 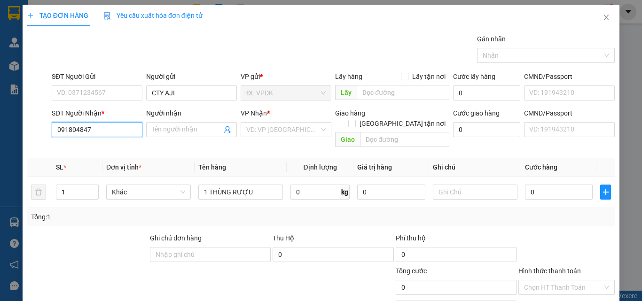 I want to click on input: Cước giao hàng, so click(x=486, y=130).